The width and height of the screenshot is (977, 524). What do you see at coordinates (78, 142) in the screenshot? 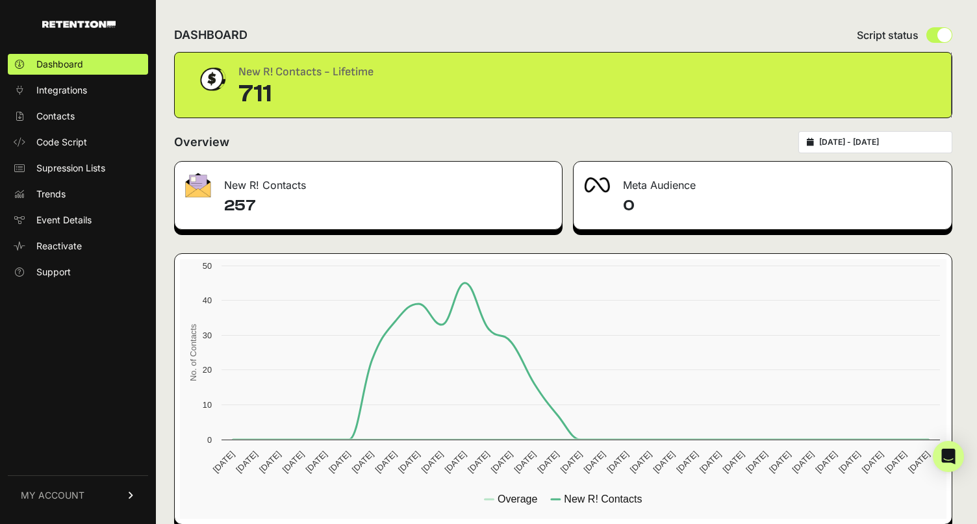
I see `a: Code Script` at bounding box center [78, 142].